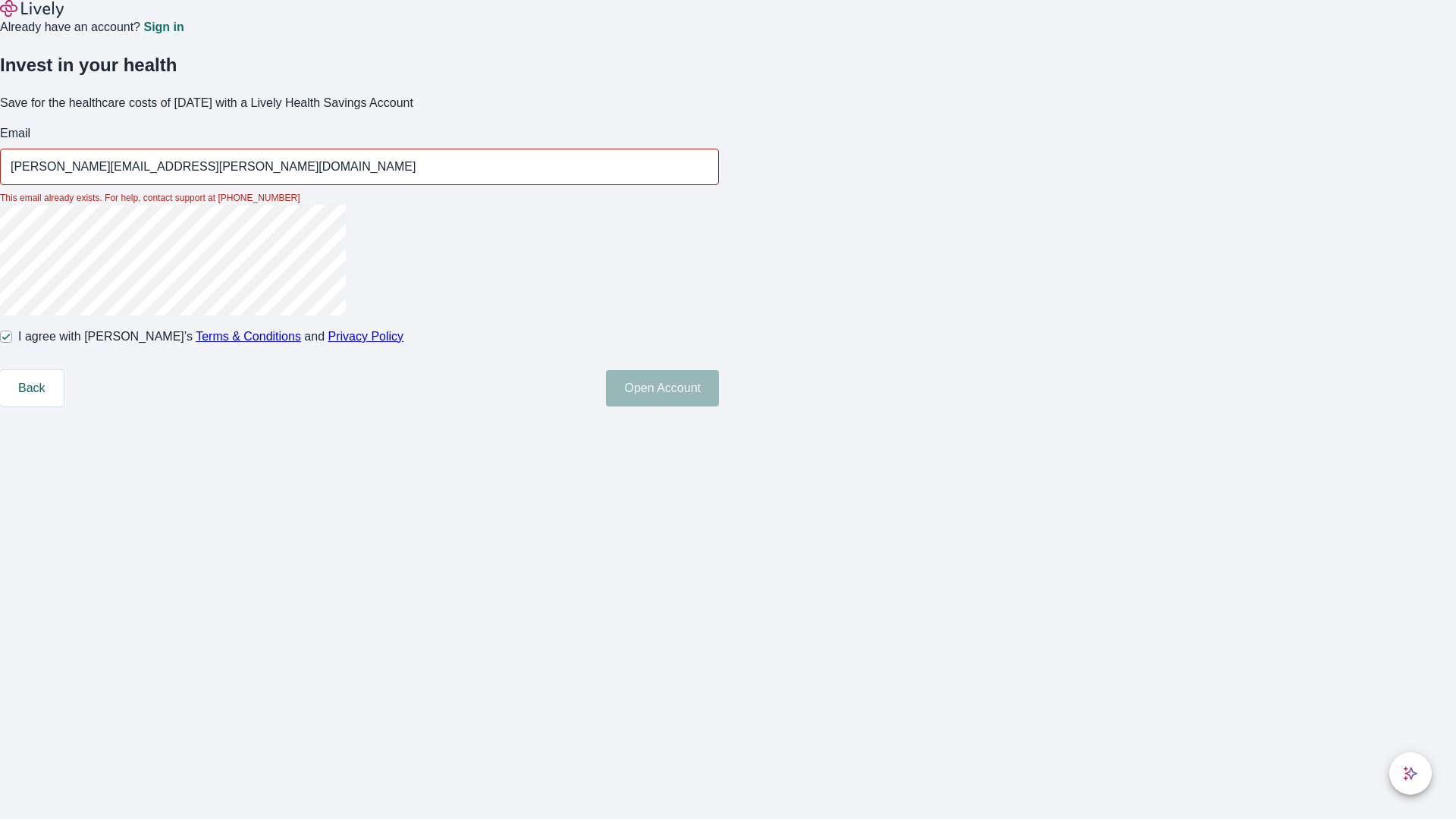  What do you see at coordinates (163, 27) in the screenshot?
I see `div: Sign in` at bounding box center [163, 27].